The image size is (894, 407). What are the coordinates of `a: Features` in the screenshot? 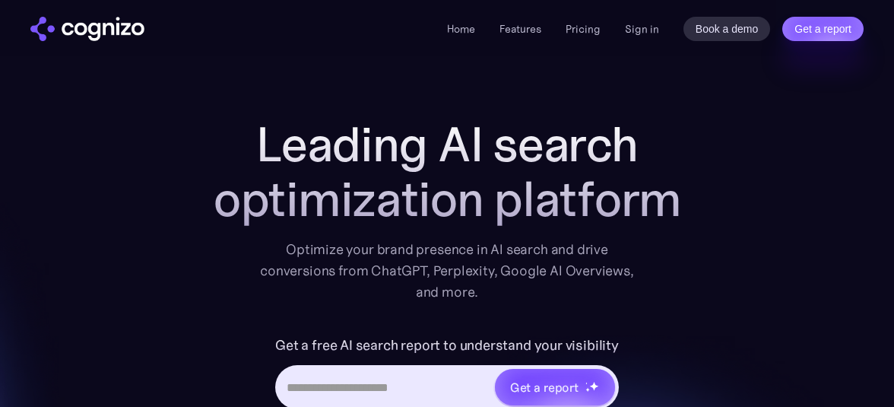 It's located at (520, 29).